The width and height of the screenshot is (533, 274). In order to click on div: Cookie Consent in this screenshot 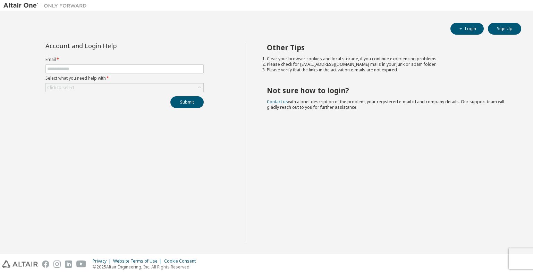, I will do `click(182, 262)`.